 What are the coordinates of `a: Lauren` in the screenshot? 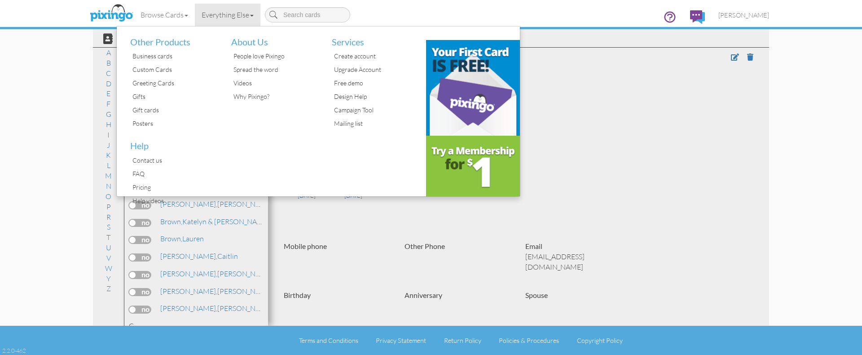 It's located at (182, 238).